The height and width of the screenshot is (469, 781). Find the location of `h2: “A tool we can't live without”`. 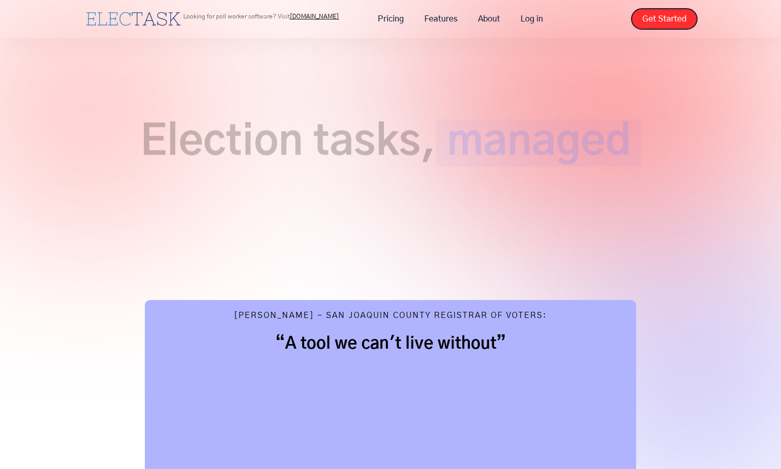

h2: “A tool we can't live without” is located at coordinates (390, 343).